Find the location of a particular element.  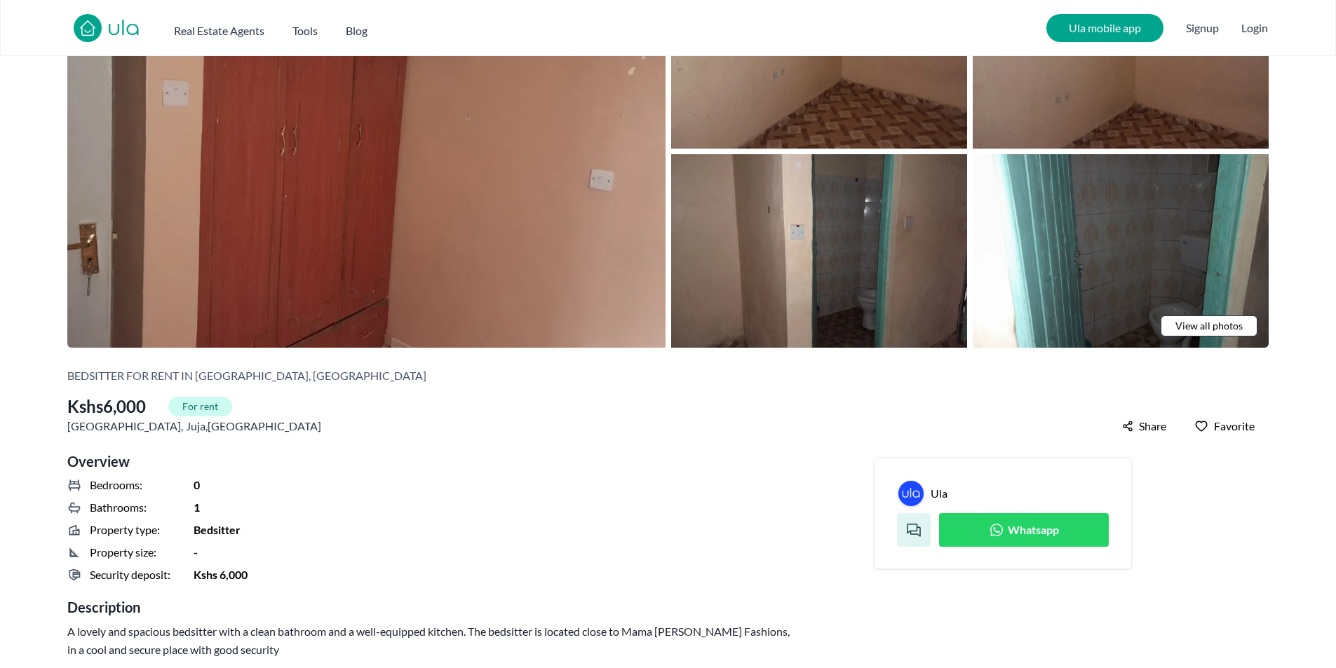

a: Ula mobile app is located at coordinates (1104, 28).